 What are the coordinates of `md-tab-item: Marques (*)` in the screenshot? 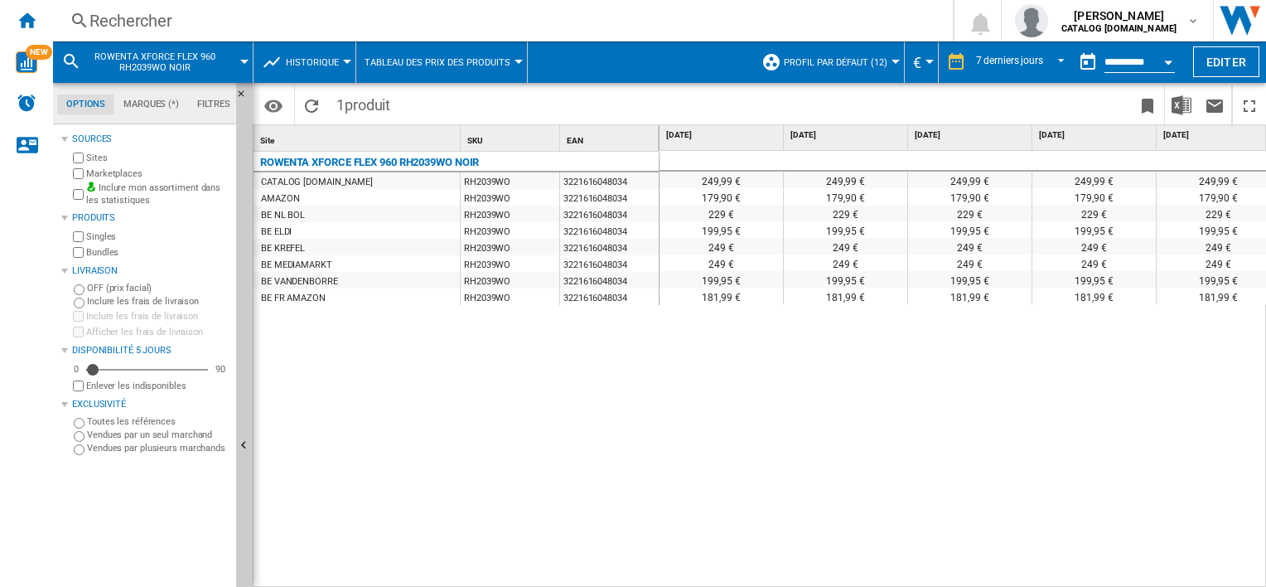 It's located at (151, 104).